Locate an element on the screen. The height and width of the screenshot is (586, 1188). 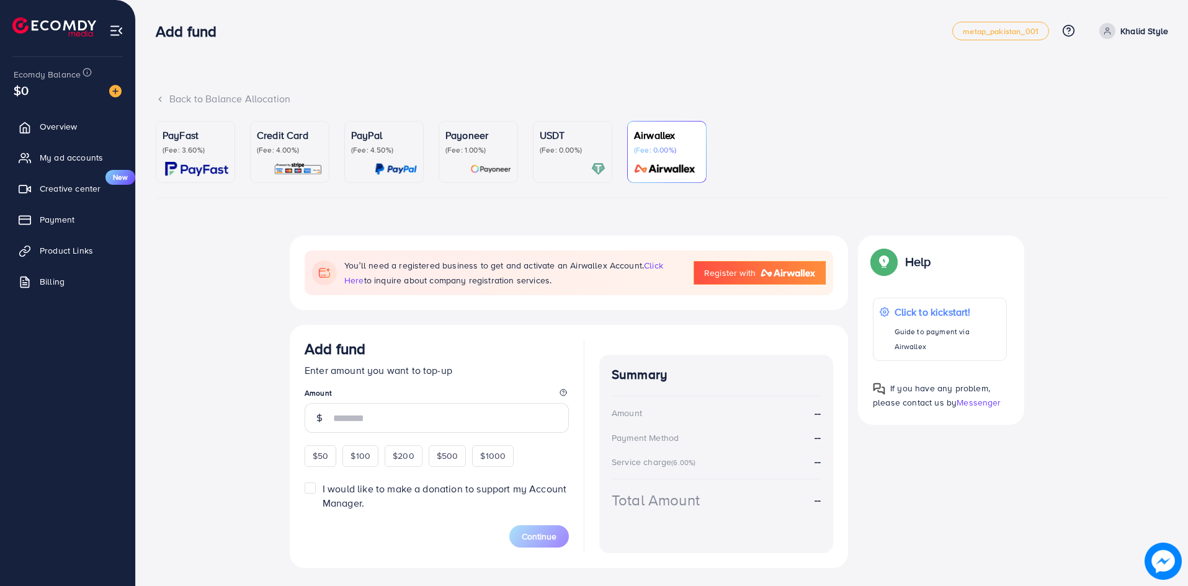
p: Khalid Style is located at coordinates (1144, 31).